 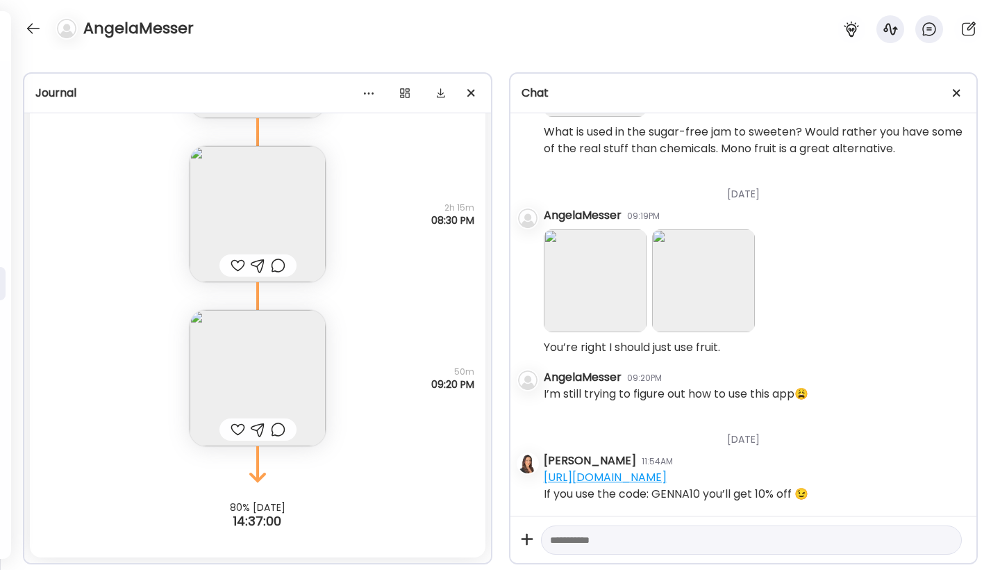 I want to click on div: 14:37:00, so click(x=258, y=521).